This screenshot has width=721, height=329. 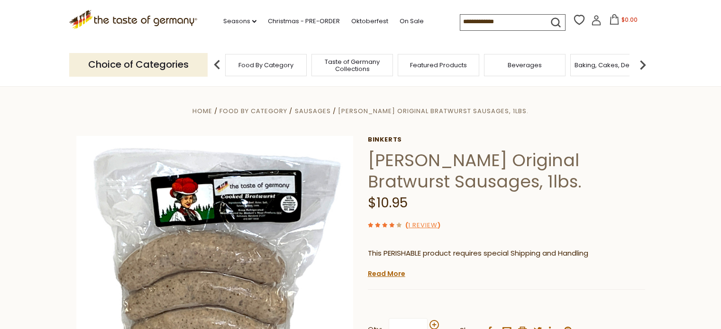 What do you see at coordinates (240, 21) in the screenshot?
I see `a: Seasons` at bounding box center [240, 21].